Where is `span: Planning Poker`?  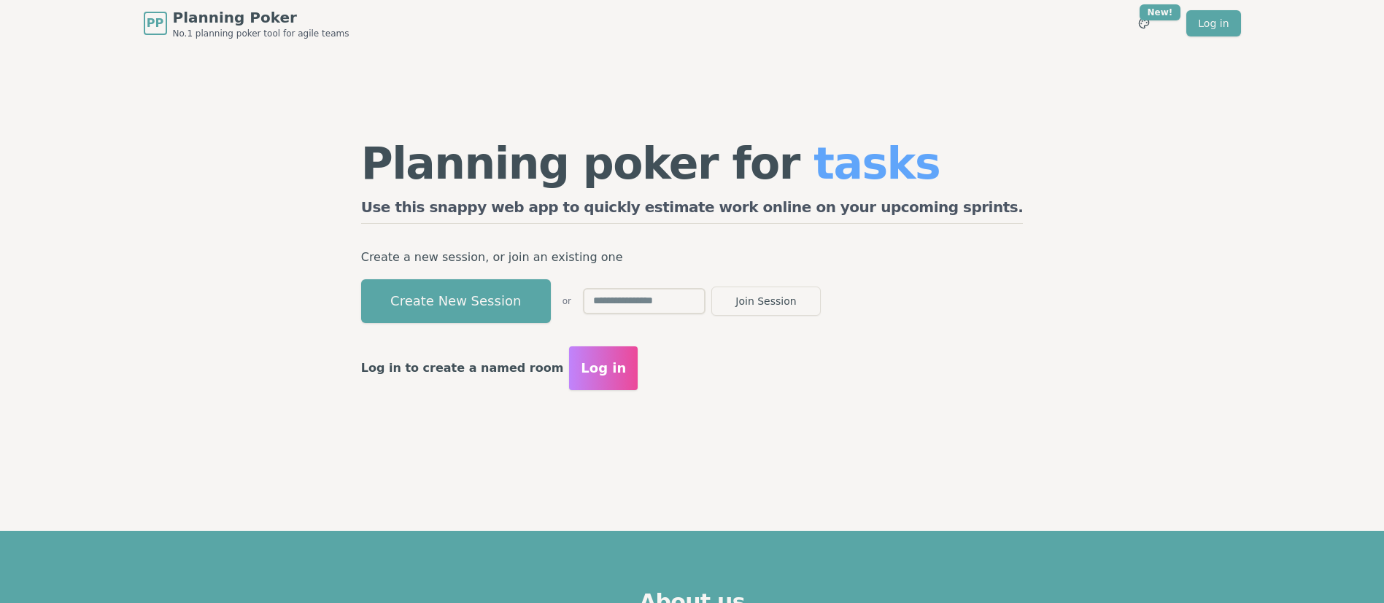
span: Planning Poker is located at coordinates (261, 18).